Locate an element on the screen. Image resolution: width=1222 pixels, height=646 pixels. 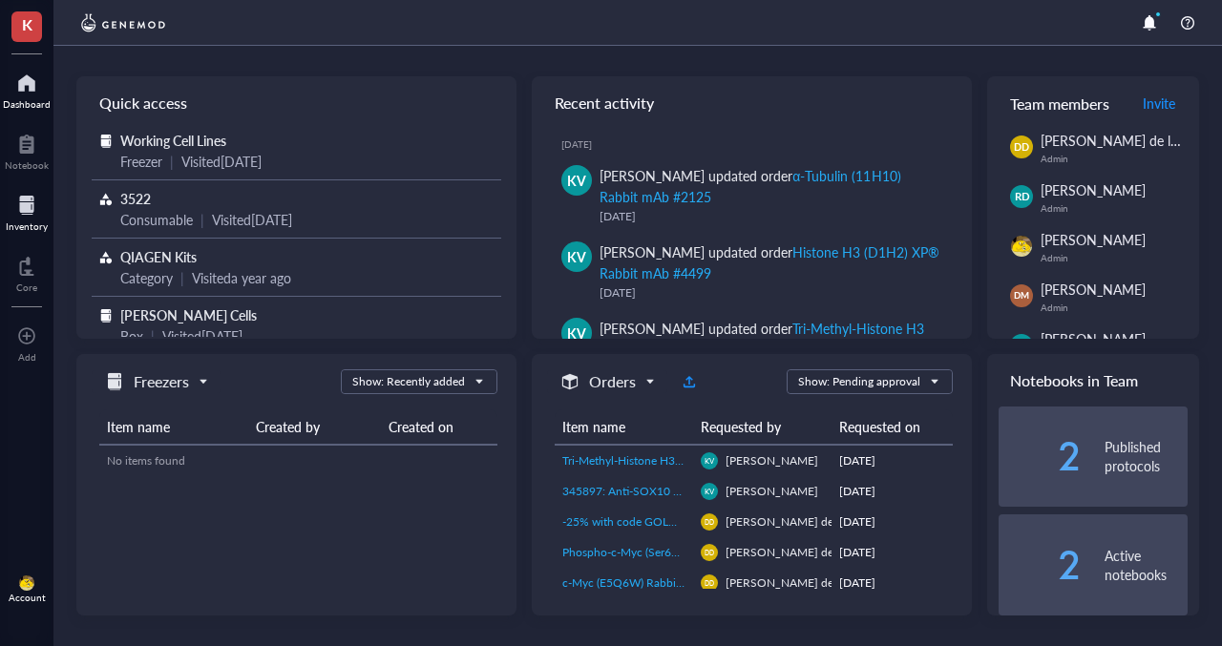
a: Phospho-c-Myc (Ser62) (E1J4K) Rabbit mAb #13748 is located at coordinates (623, 553).